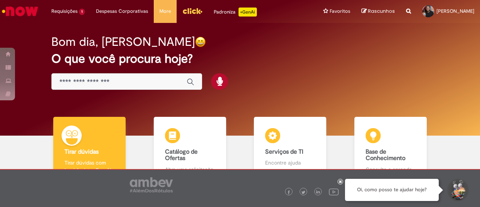 This screenshot has width=480, height=207. What do you see at coordinates (65, 11) in the screenshot?
I see `span: Requisições` at bounding box center [65, 11].